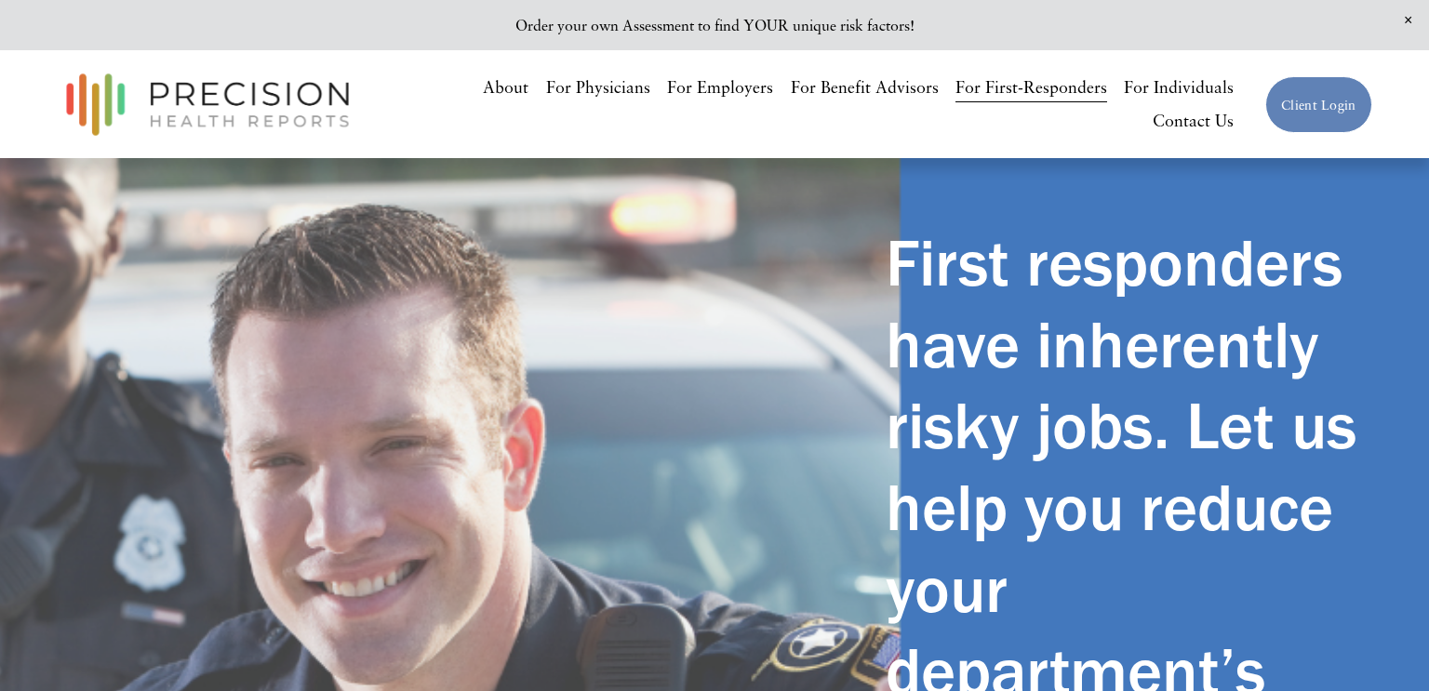 This screenshot has width=1429, height=691. I want to click on a: Contact Us, so click(1193, 121).